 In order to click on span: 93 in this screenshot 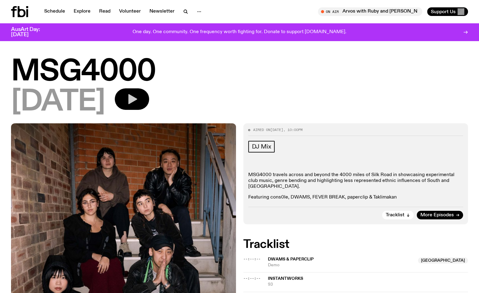, I will do `click(368, 284)`.